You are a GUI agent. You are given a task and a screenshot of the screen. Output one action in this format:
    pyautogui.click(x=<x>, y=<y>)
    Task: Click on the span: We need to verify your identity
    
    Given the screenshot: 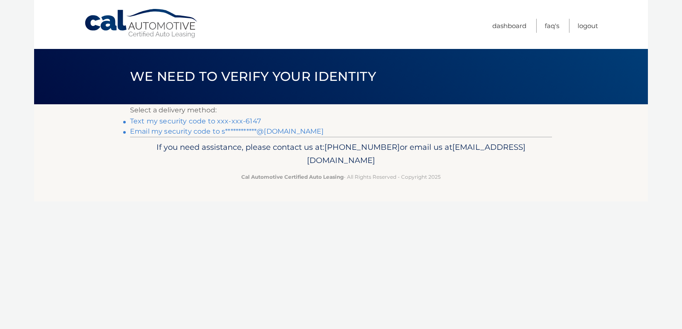 What is the action you would take?
    pyautogui.click(x=253, y=76)
    